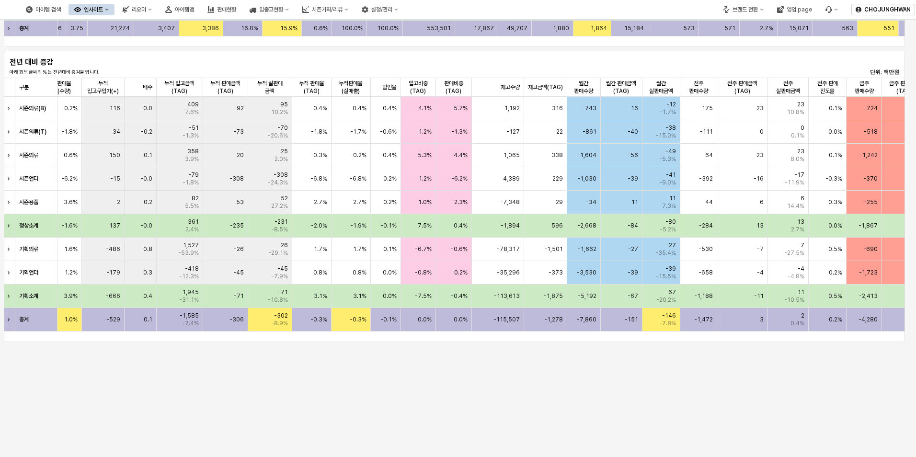  What do you see at coordinates (222, 10) in the screenshot?
I see `div: 판매현황` at bounding box center [222, 10].